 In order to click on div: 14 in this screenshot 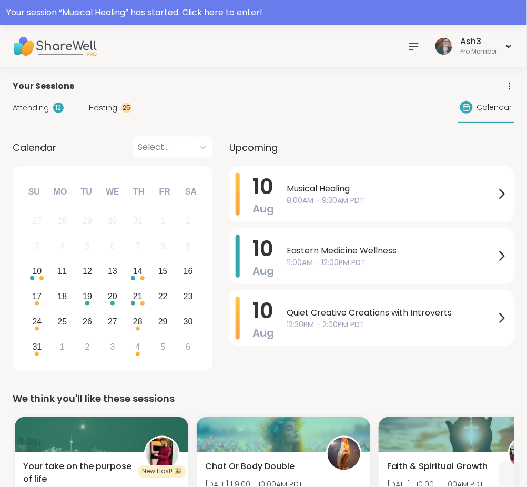, I will do `click(138, 271)`.